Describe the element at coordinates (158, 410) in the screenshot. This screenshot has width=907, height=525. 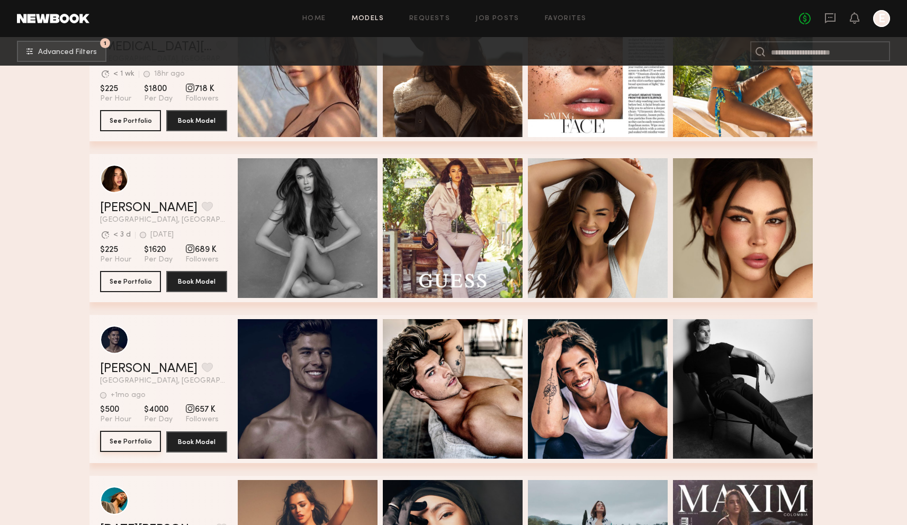
I see `span: $4000` at that location.